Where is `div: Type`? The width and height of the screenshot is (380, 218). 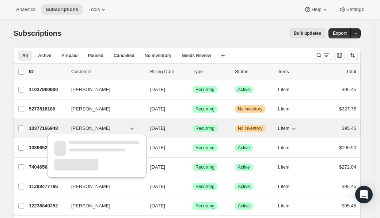 div: Type is located at coordinates (211, 72).